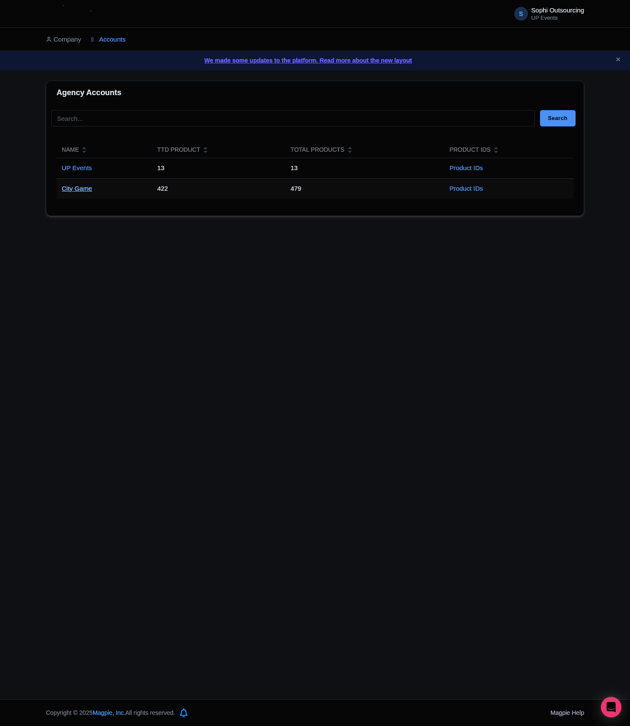 The height and width of the screenshot is (726, 630). What do you see at coordinates (470, 149) in the screenshot?
I see `div: Product IDs` at bounding box center [470, 149].